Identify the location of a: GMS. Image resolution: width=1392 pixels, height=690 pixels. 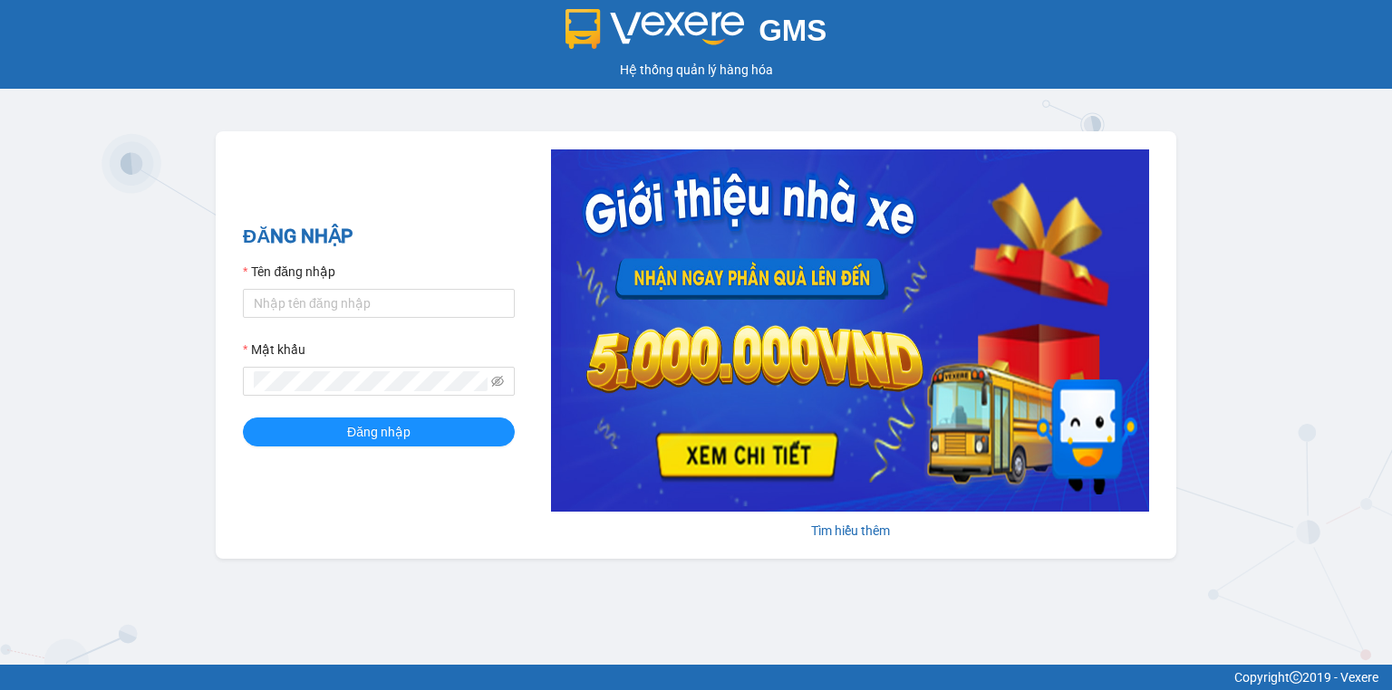
(696, 34).